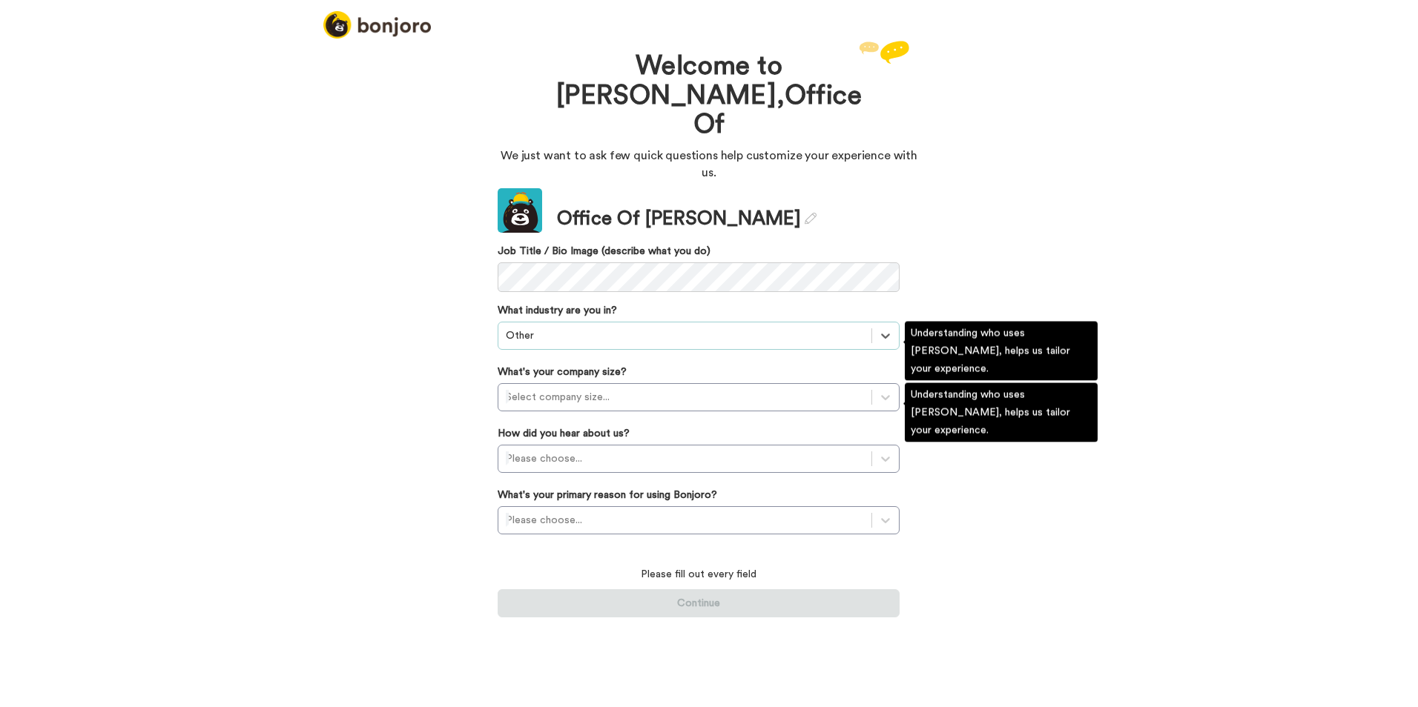 This screenshot has width=1418, height=707. What do you see at coordinates (557, 311) in the screenshot?
I see `label: What industry are you in?` at bounding box center [557, 311].